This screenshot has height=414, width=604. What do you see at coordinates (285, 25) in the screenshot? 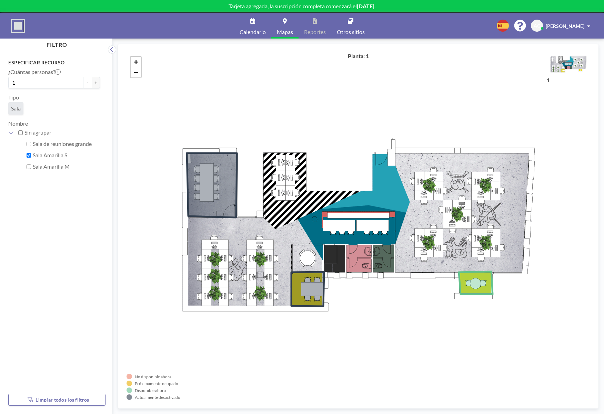
I see `a: Mapas` at bounding box center [285, 25].